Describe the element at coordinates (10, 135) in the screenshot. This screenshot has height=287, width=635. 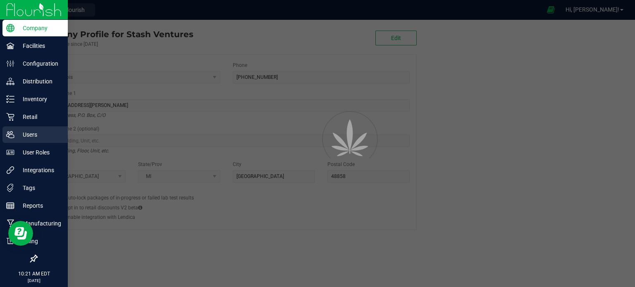
I see `inline-svg: Users` at that location.